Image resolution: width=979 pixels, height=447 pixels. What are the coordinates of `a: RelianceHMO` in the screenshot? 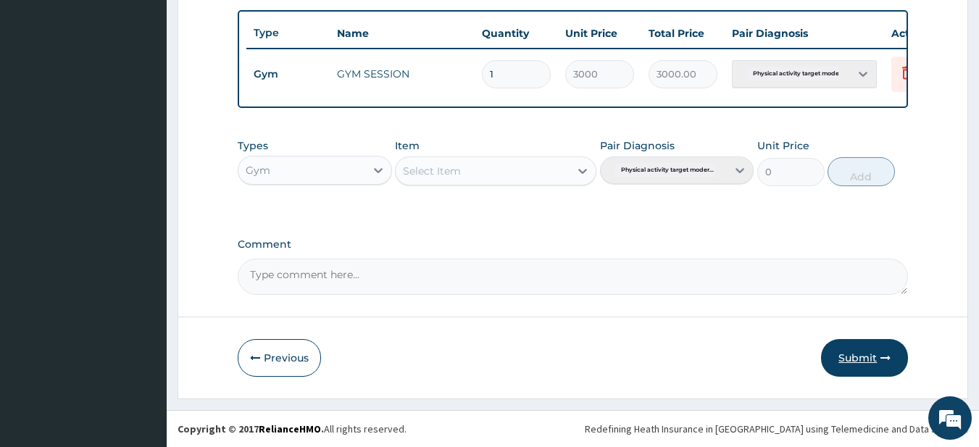 It's located at (290, 429).